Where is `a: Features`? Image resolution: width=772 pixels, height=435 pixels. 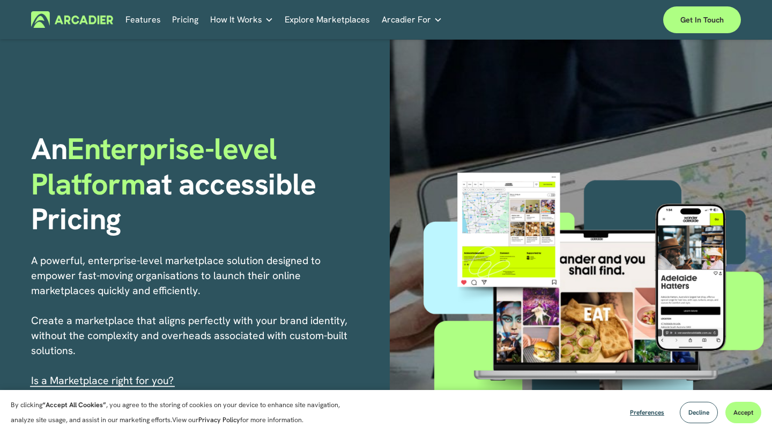 a: Features is located at coordinates (143, 19).